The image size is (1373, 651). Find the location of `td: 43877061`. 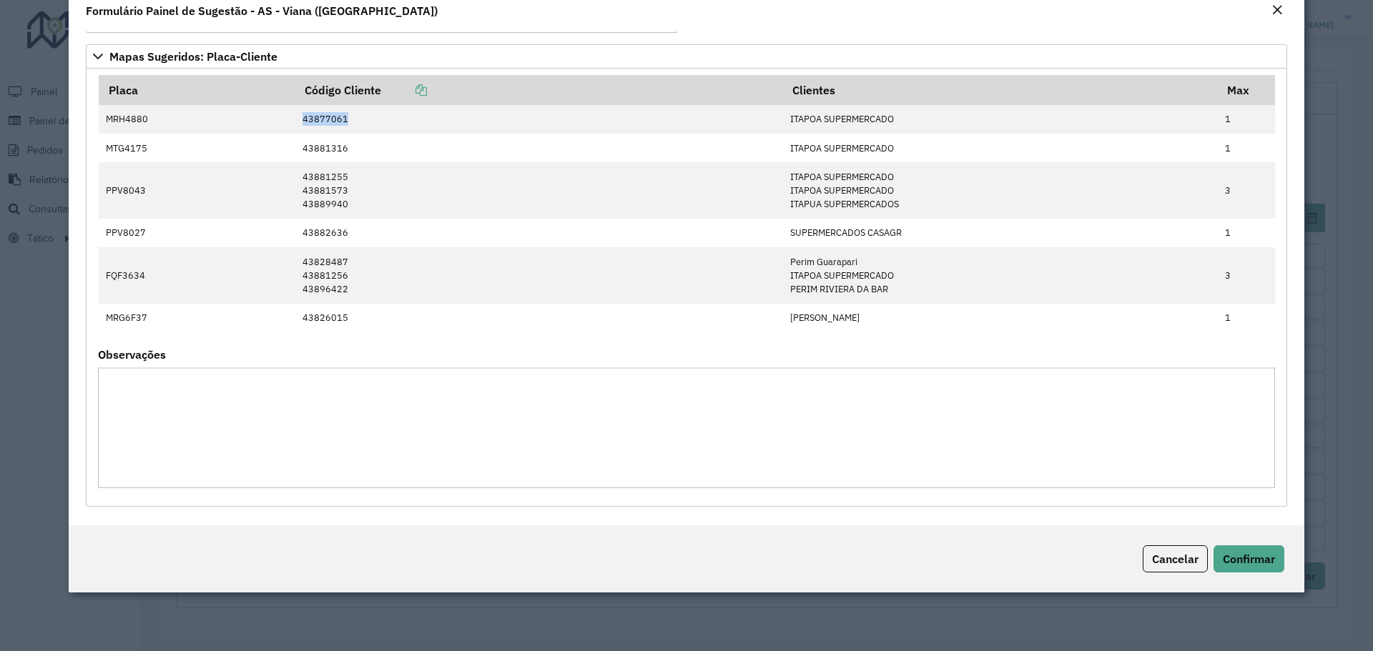

td: 43877061 is located at coordinates (538, 119).